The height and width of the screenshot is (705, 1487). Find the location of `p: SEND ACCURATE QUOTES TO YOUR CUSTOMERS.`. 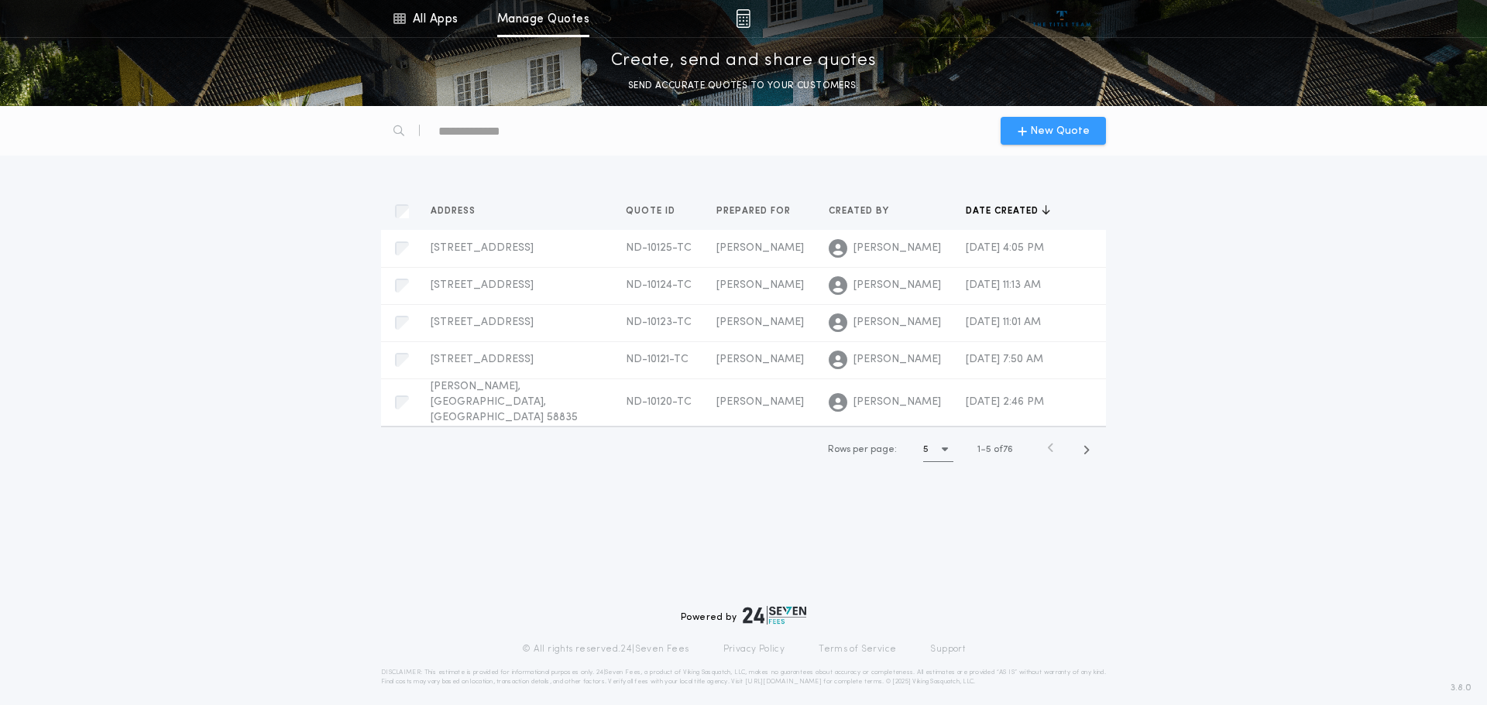

p: SEND ACCURATE QUOTES TO YOUR CUSTOMERS. is located at coordinates (743, 86).